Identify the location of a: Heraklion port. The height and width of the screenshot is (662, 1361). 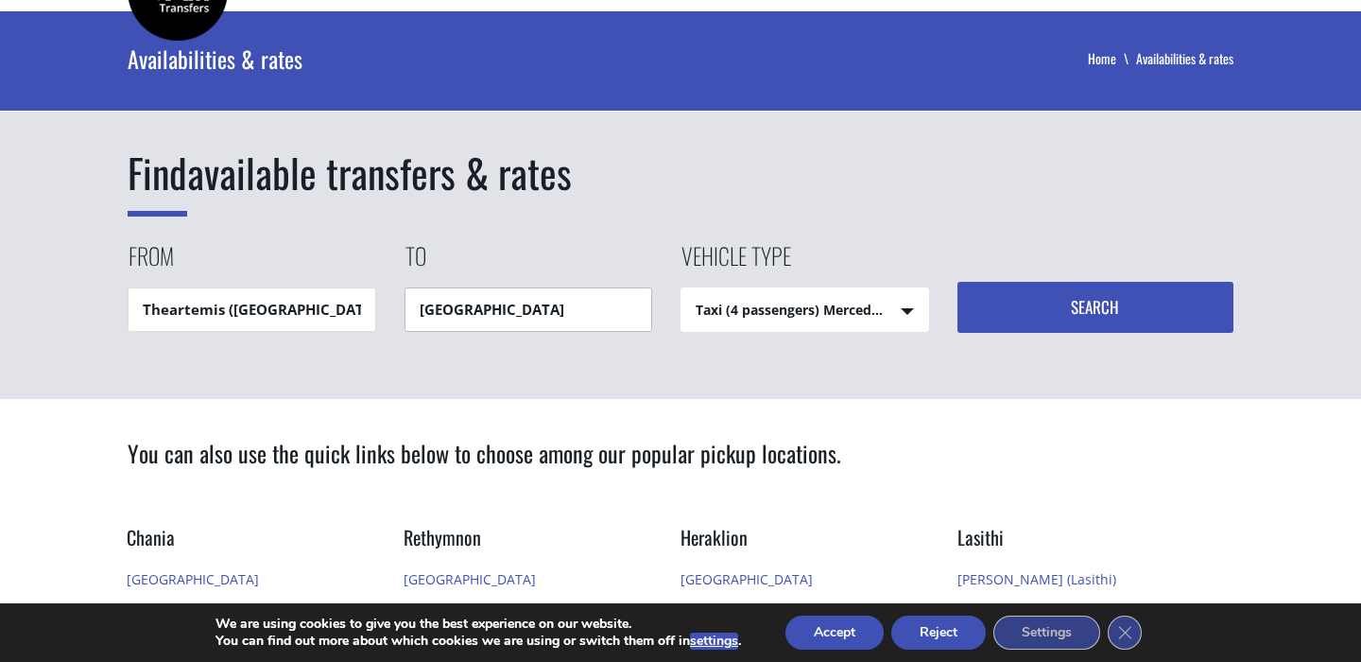
(726, 609).